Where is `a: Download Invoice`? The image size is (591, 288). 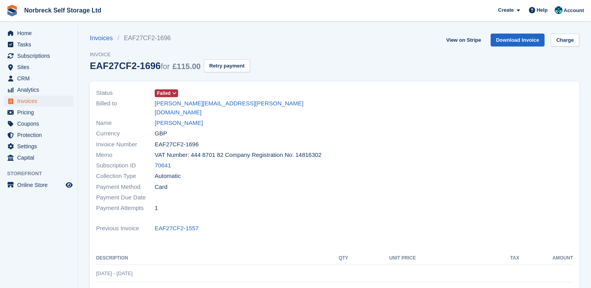 a: Download Invoice is located at coordinates (518, 40).